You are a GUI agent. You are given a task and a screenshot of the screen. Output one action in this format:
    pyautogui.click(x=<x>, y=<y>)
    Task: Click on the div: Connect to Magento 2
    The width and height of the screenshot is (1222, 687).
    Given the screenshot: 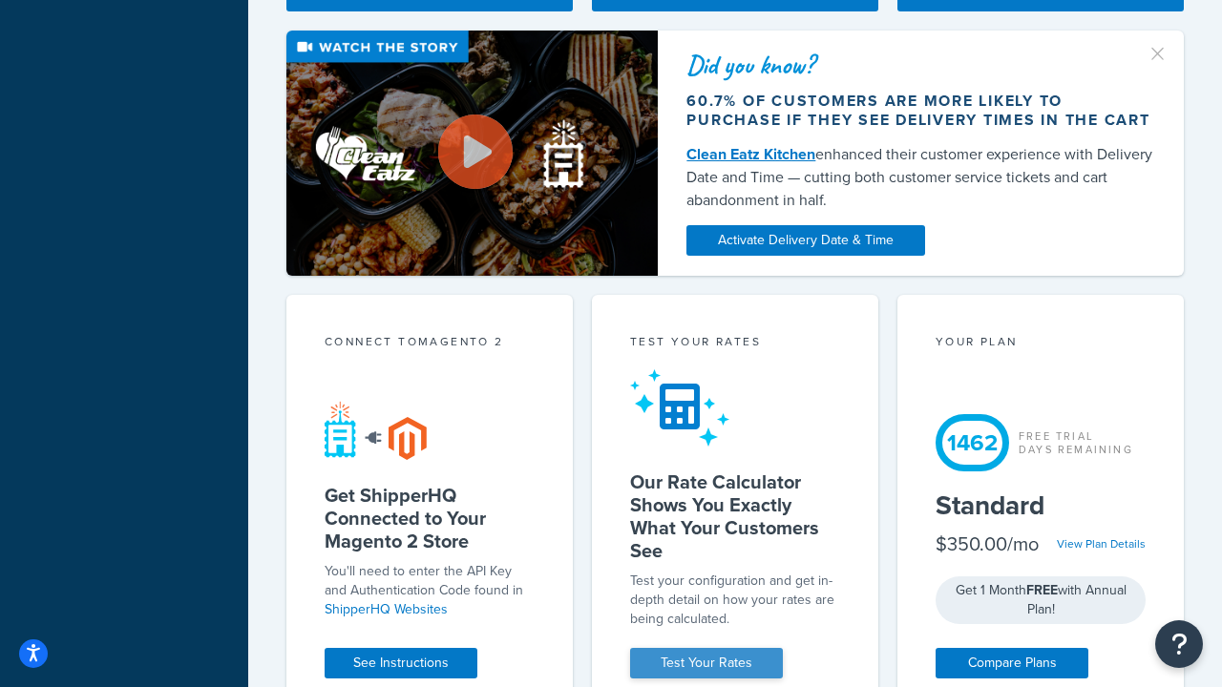 What is the action you would take?
    pyautogui.click(x=430, y=344)
    